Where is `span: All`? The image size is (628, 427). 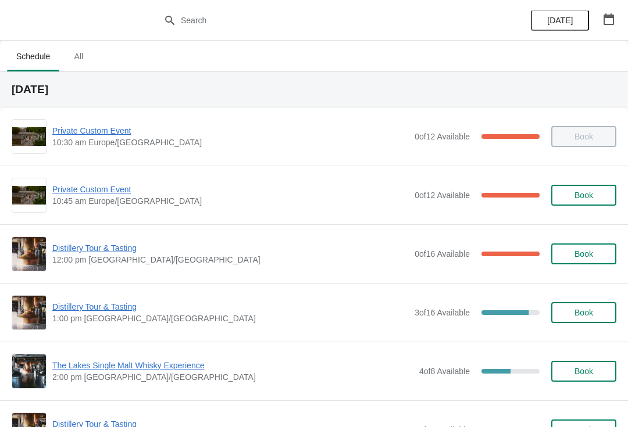
span: All is located at coordinates (78, 56).